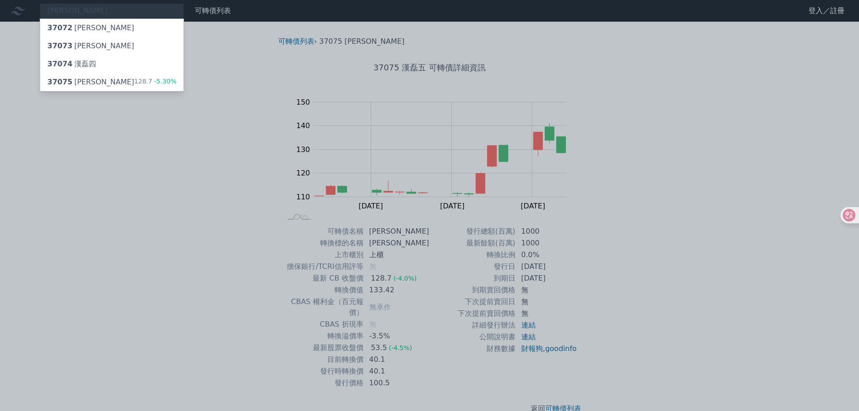 The width and height of the screenshot is (859, 411). Describe the element at coordinates (60, 82) in the screenshot. I see `span: 37075` at that location.